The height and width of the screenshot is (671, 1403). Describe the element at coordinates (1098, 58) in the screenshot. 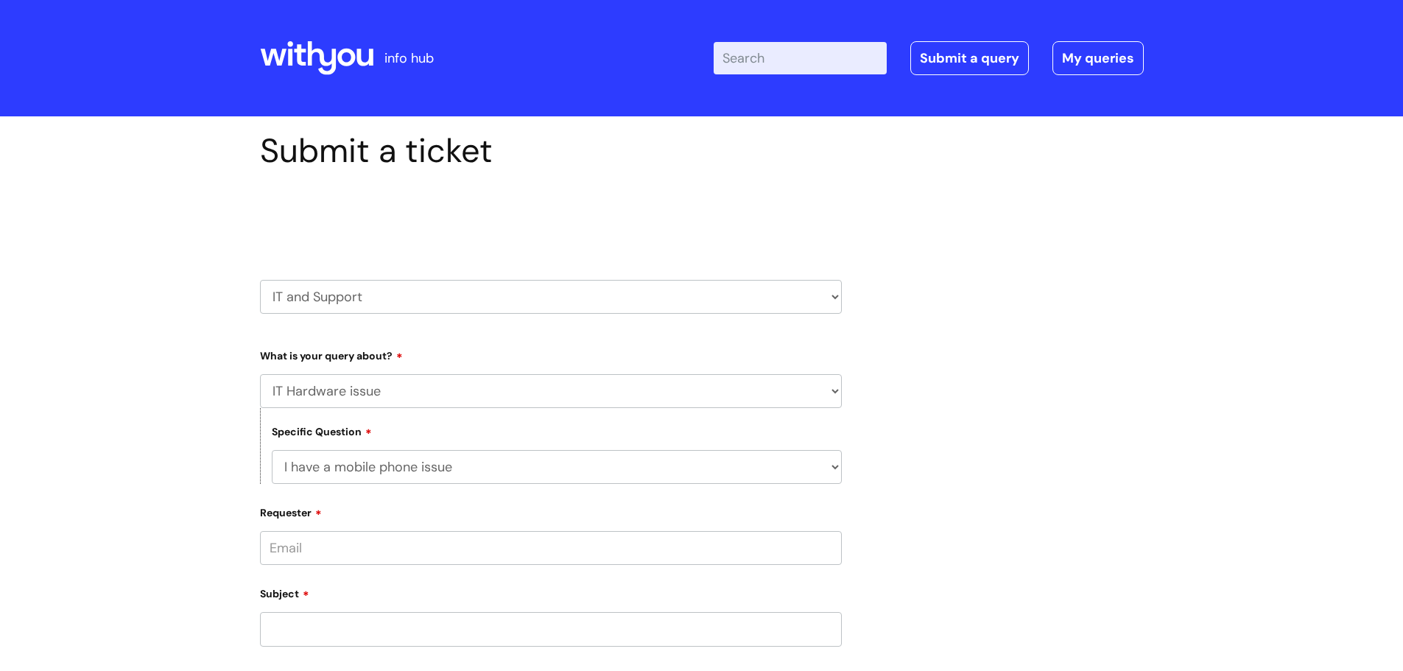

I see `a: My queries` at that location.